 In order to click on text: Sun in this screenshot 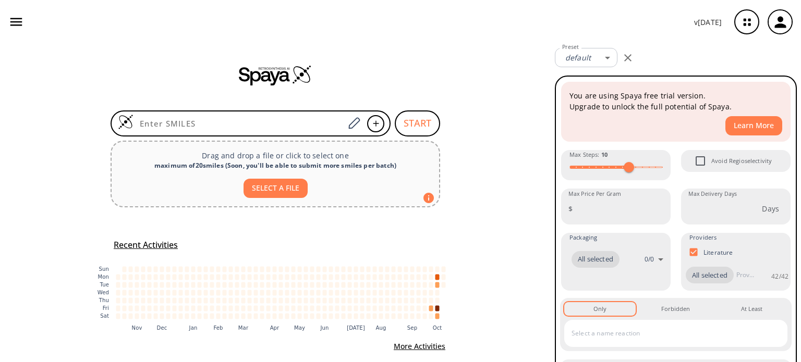, I will do `click(104, 269)`.